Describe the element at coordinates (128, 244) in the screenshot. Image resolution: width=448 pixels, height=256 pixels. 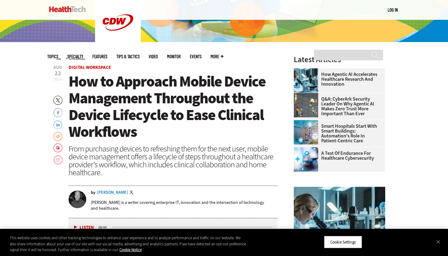
I see `div: This website uses cookies and other tracking technologies to enhance user experience and to analy...` at that location.